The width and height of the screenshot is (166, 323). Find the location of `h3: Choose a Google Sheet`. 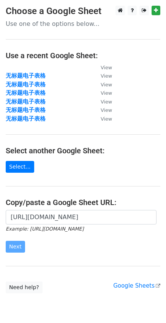

h3: Choose a Google Sheet is located at coordinates (83, 11).